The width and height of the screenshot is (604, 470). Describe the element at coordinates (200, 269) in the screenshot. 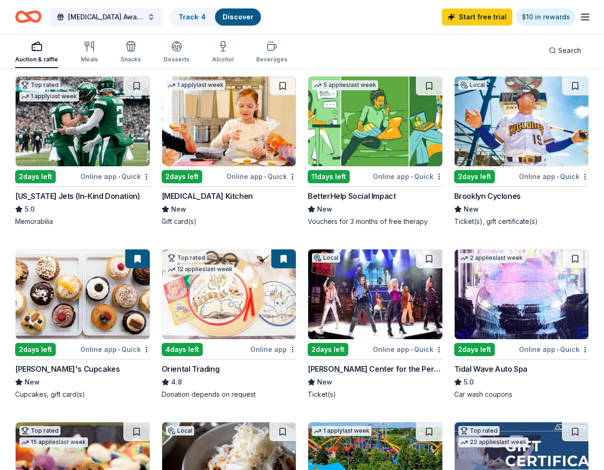

I see `div: 12 applies last week` at that location.